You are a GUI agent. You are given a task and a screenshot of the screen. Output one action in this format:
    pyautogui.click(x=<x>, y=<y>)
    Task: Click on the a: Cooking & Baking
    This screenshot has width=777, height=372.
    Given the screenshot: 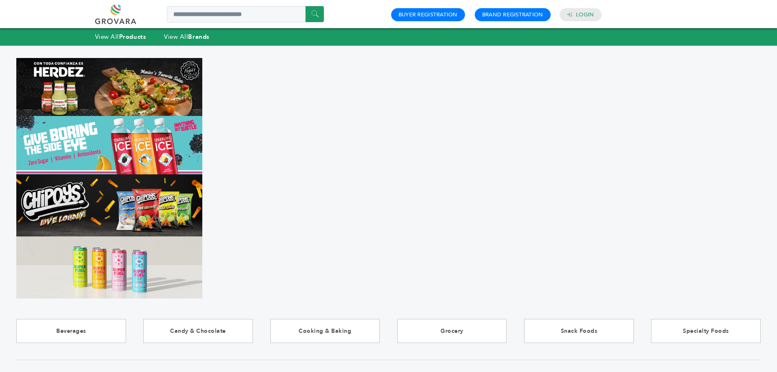 What is the action you would take?
    pyautogui.click(x=325, y=330)
    